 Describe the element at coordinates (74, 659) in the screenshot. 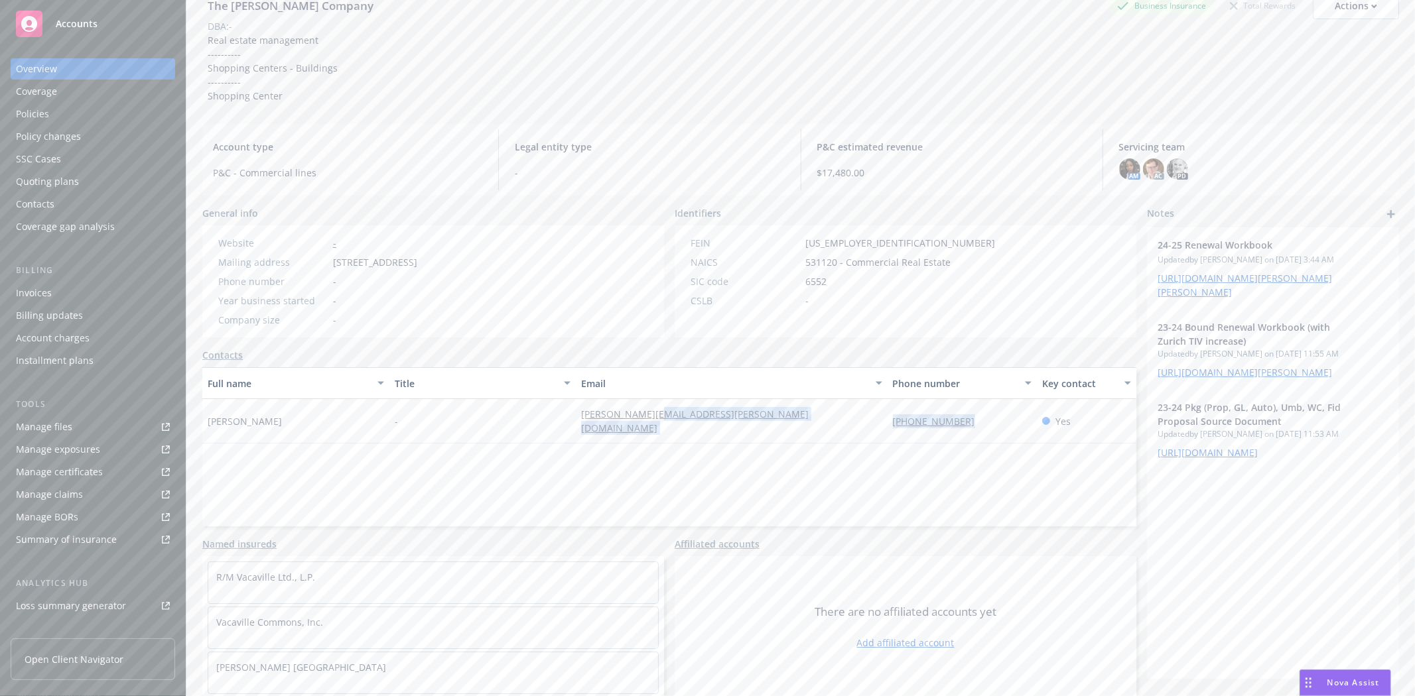

I see `span: Open Client Navigator` at that location.